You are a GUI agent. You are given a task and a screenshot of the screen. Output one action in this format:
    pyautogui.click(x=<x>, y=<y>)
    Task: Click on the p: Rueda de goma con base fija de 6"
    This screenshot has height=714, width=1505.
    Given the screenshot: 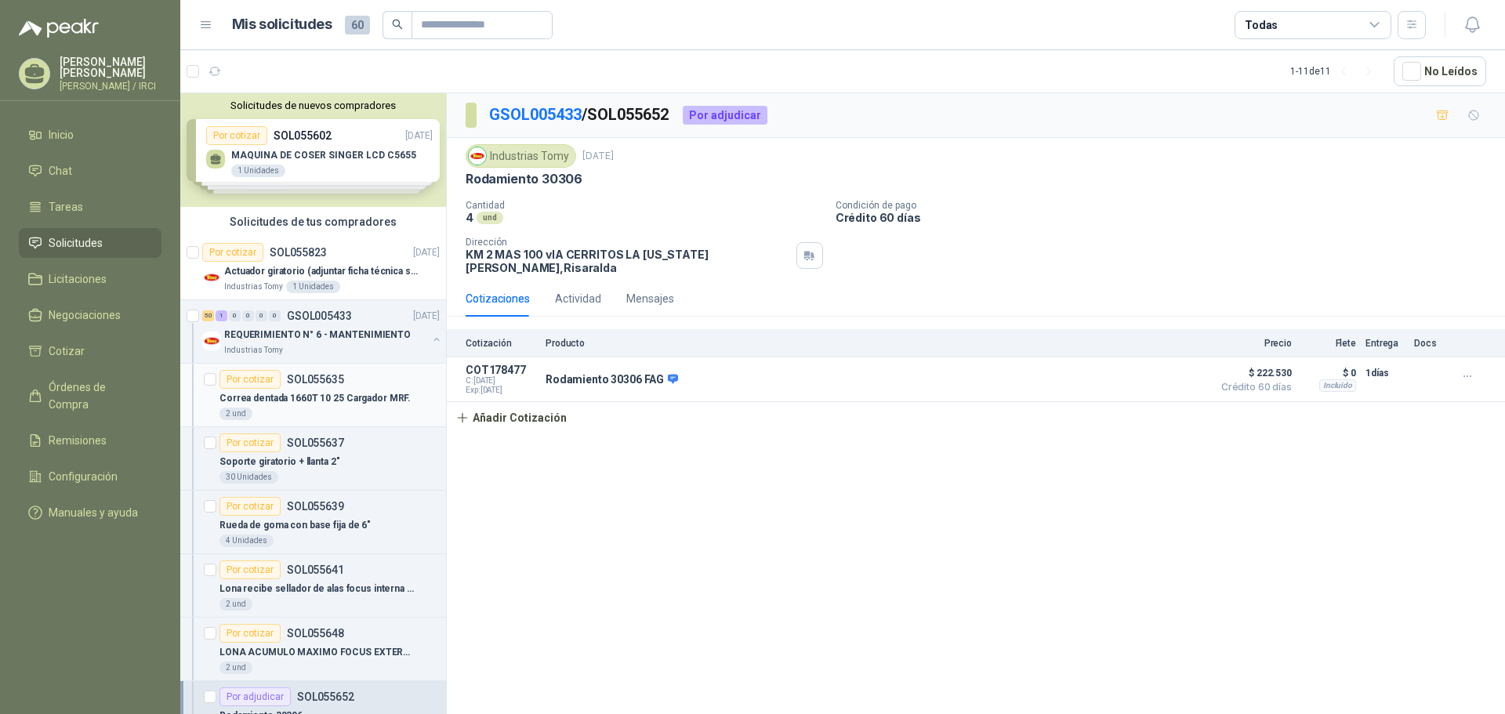 What is the action you would take?
    pyautogui.click(x=295, y=525)
    